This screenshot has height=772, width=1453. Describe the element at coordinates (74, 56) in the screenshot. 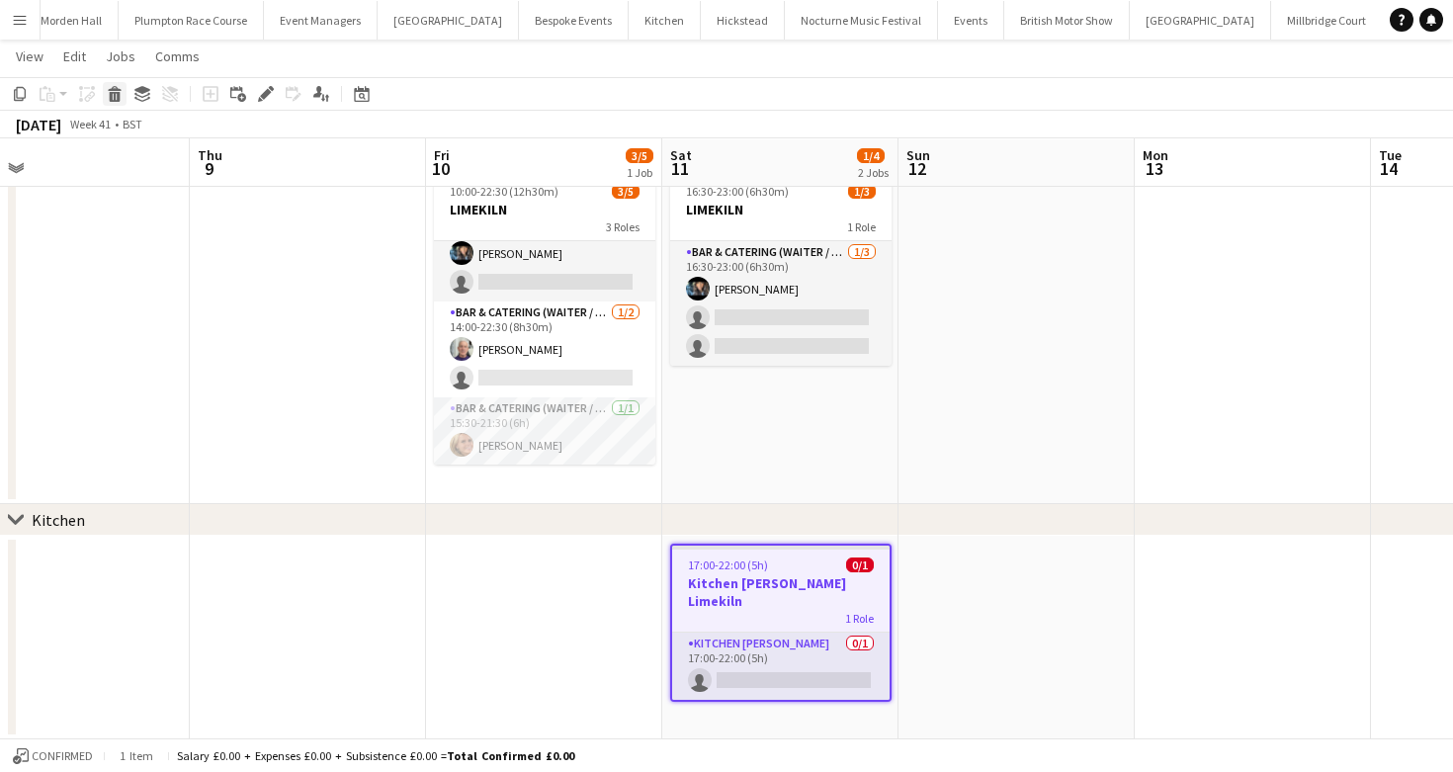

I see `a: Edit` at that location.